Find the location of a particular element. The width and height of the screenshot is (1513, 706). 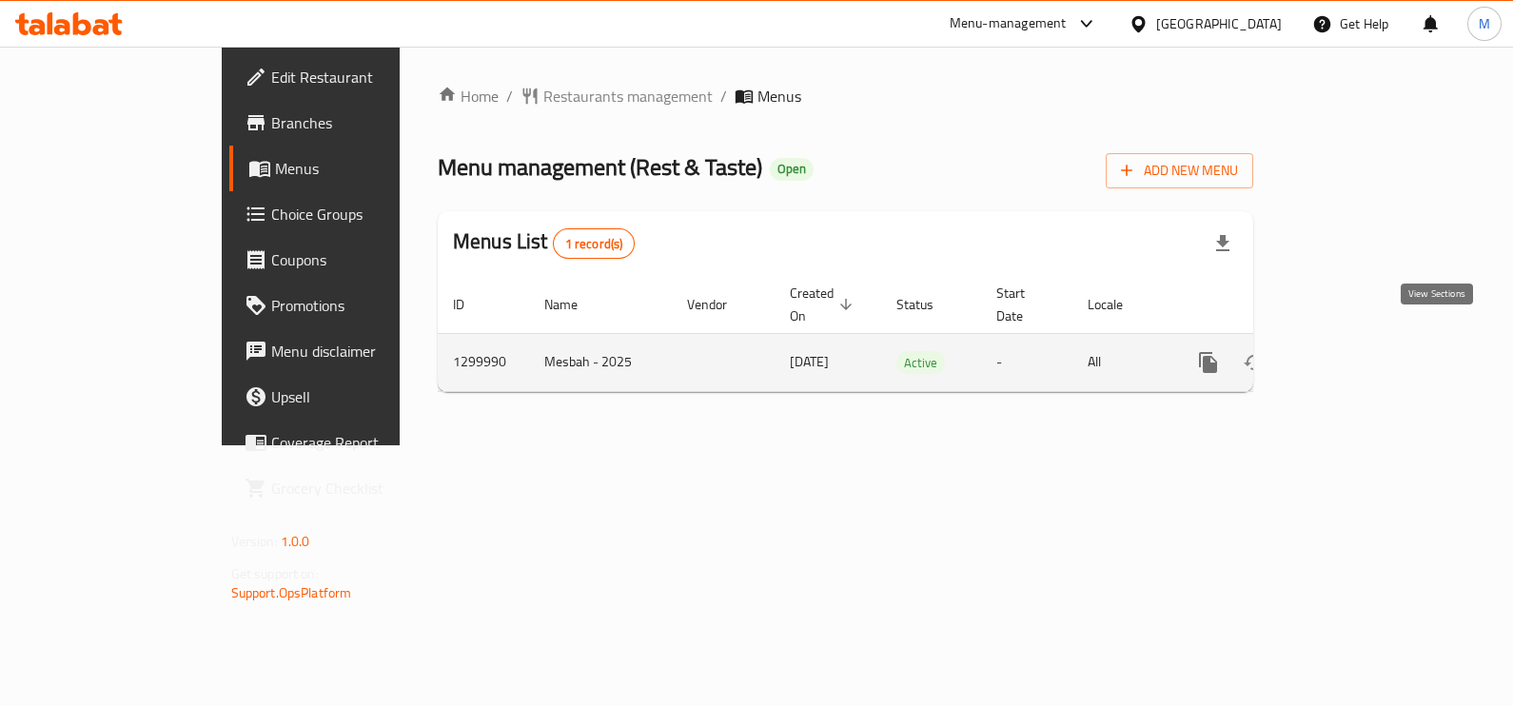

button: Add New Menu is located at coordinates (1179, 170).